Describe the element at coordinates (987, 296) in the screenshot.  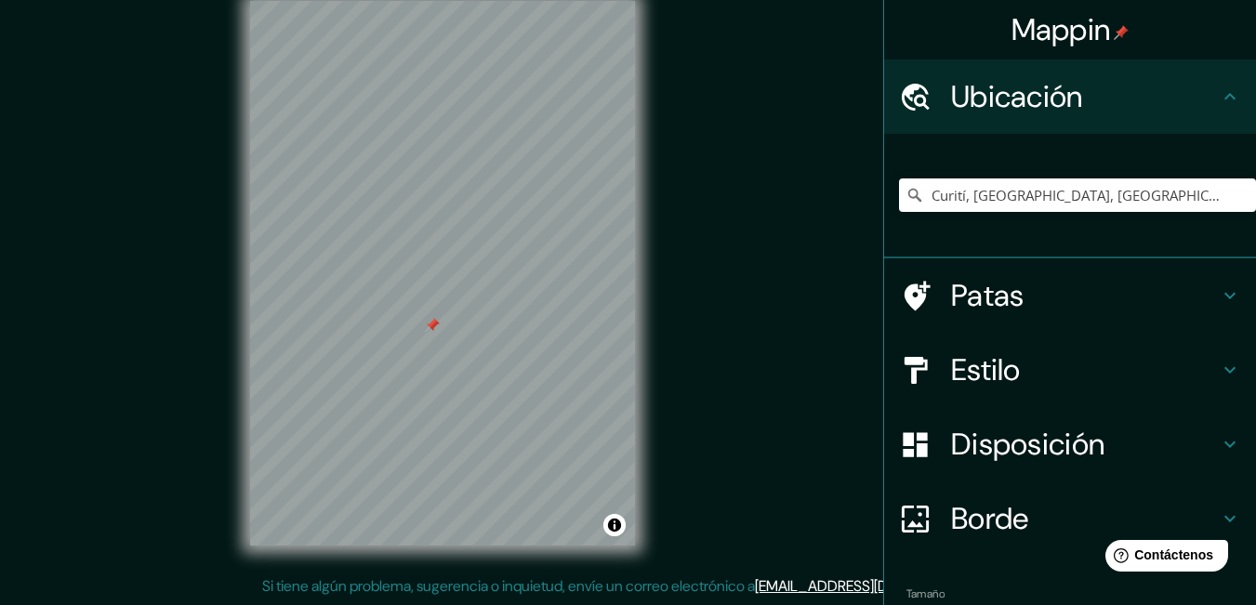
I see `font: Patas` at that location.